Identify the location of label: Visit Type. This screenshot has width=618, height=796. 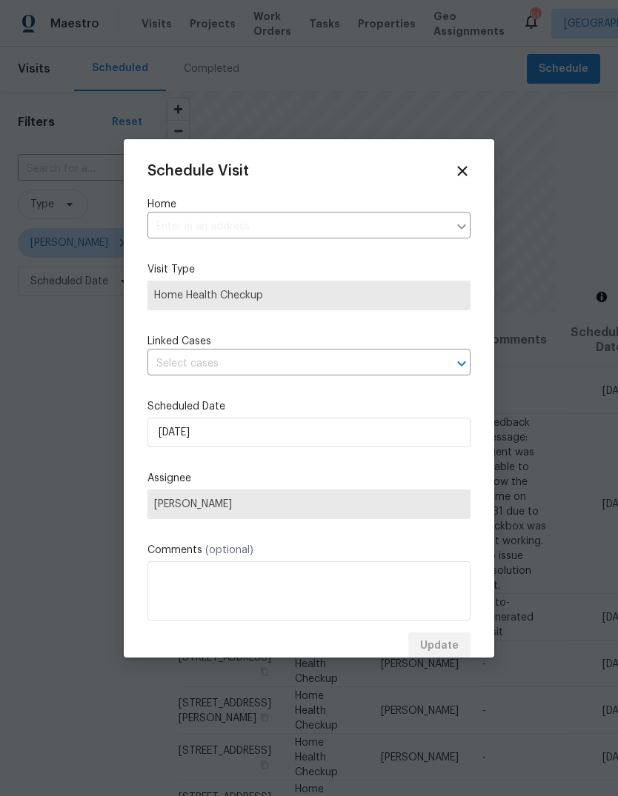
(309, 270).